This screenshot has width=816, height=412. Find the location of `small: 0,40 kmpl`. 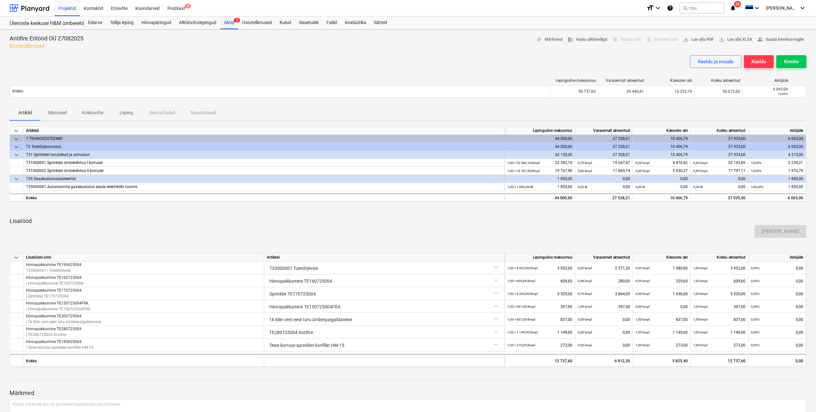

small: 0,40 kmpl is located at coordinates (643, 268).